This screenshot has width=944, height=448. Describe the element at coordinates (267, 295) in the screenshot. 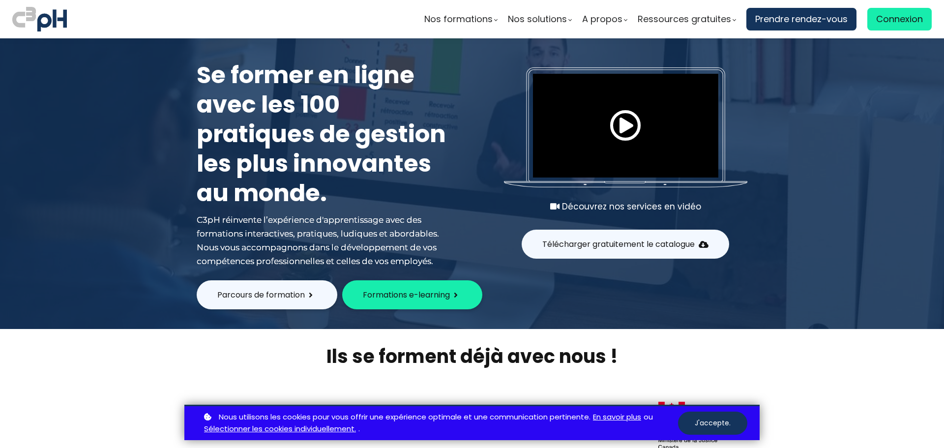

I see `button: Parcours de formation` at that location.